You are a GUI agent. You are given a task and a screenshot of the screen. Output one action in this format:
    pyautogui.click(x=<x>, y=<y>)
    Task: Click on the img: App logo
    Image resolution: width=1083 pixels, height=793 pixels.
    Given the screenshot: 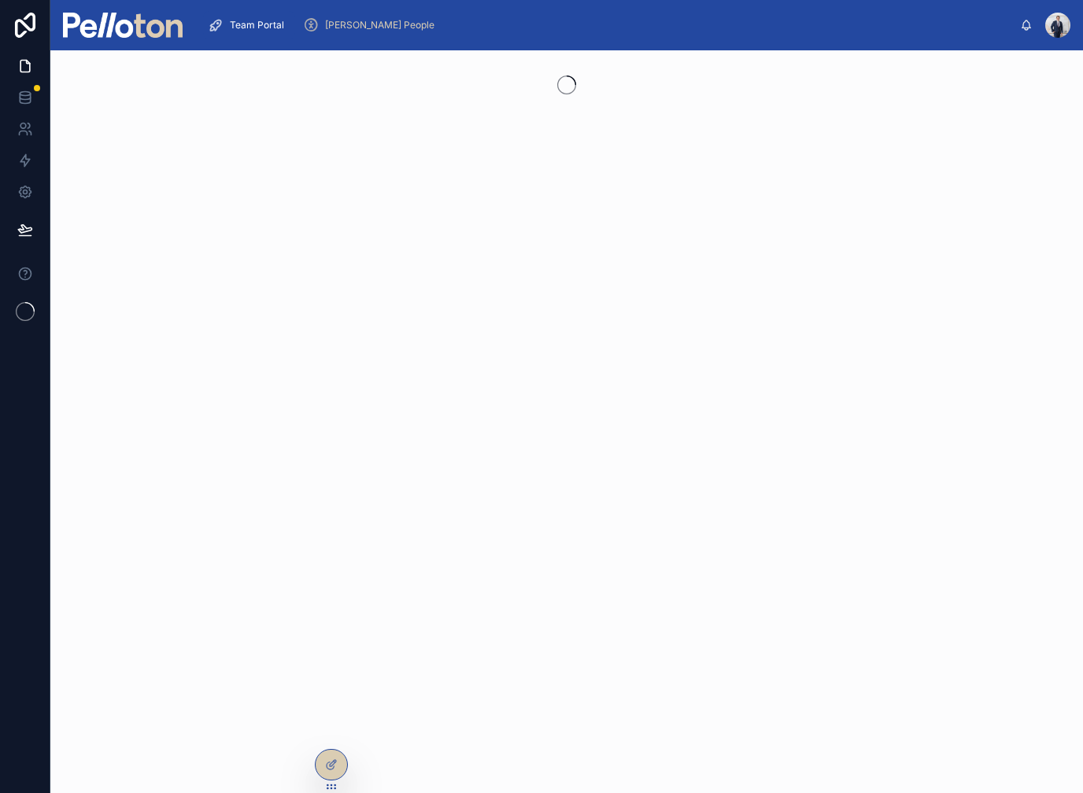 What is the action you would take?
    pyautogui.click(x=123, y=25)
    